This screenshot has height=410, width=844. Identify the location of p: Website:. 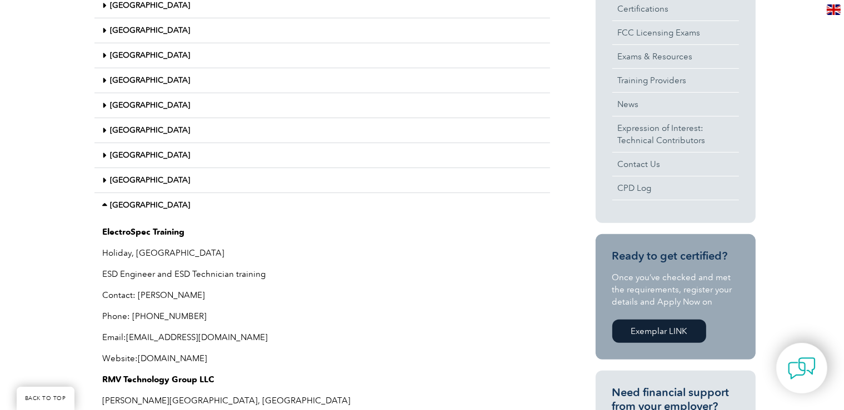
(322, 359).